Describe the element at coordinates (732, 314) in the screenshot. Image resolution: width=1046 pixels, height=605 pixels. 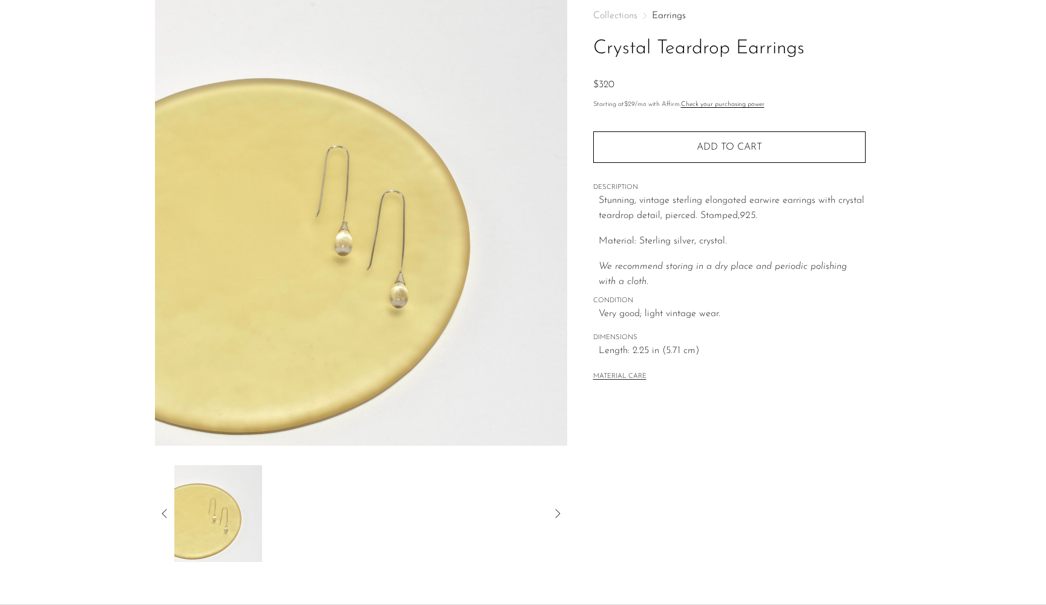
I see `span: Very good; light vintage wear.` at that location.